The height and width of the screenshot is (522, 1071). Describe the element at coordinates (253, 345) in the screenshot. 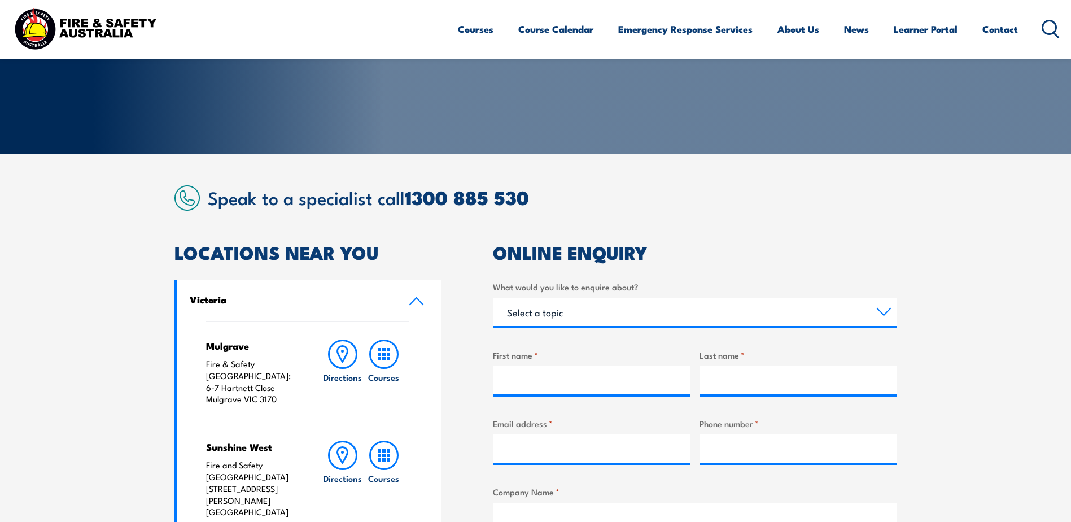

I see `h4: Mulgrave` at that location.